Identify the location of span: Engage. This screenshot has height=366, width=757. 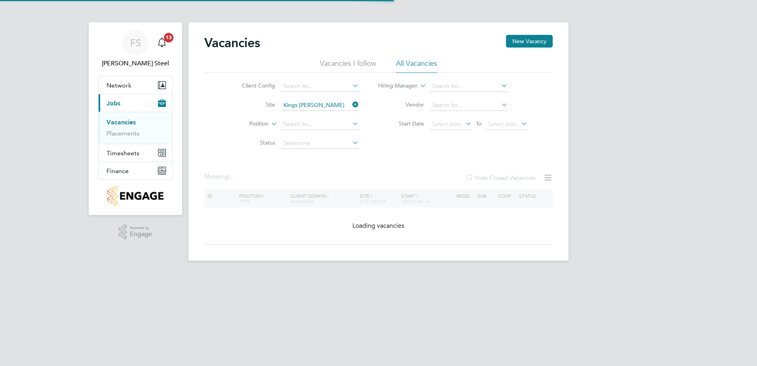
(141, 234).